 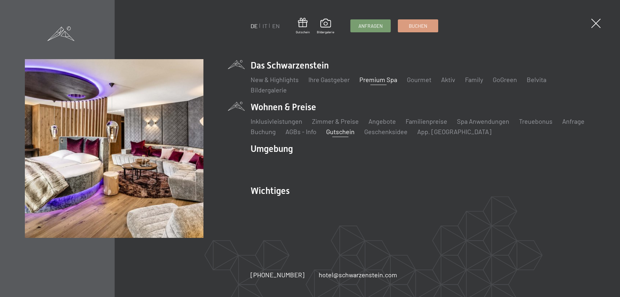 What do you see at coordinates (448, 79) in the screenshot?
I see `a: Aktiv` at bounding box center [448, 79].